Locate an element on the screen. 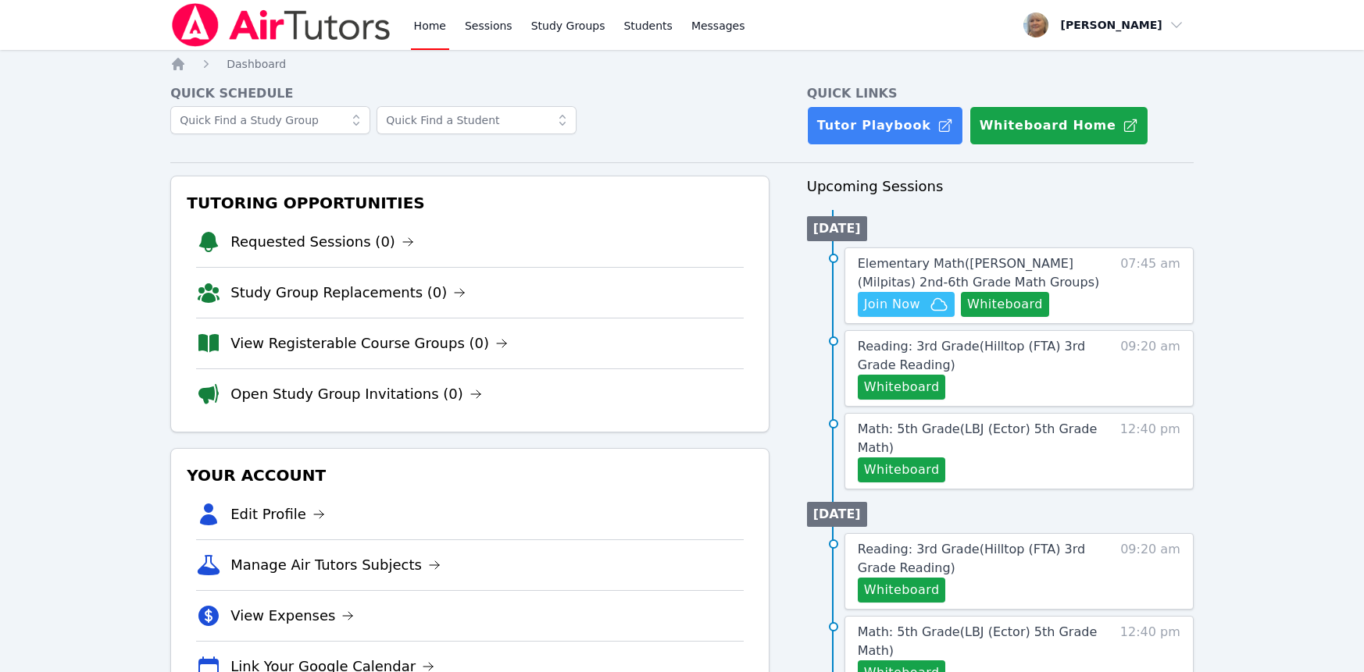 The height and width of the screenshot is (672, 1364). button: Whiteboard Home is located at coordinates (1058, 126).